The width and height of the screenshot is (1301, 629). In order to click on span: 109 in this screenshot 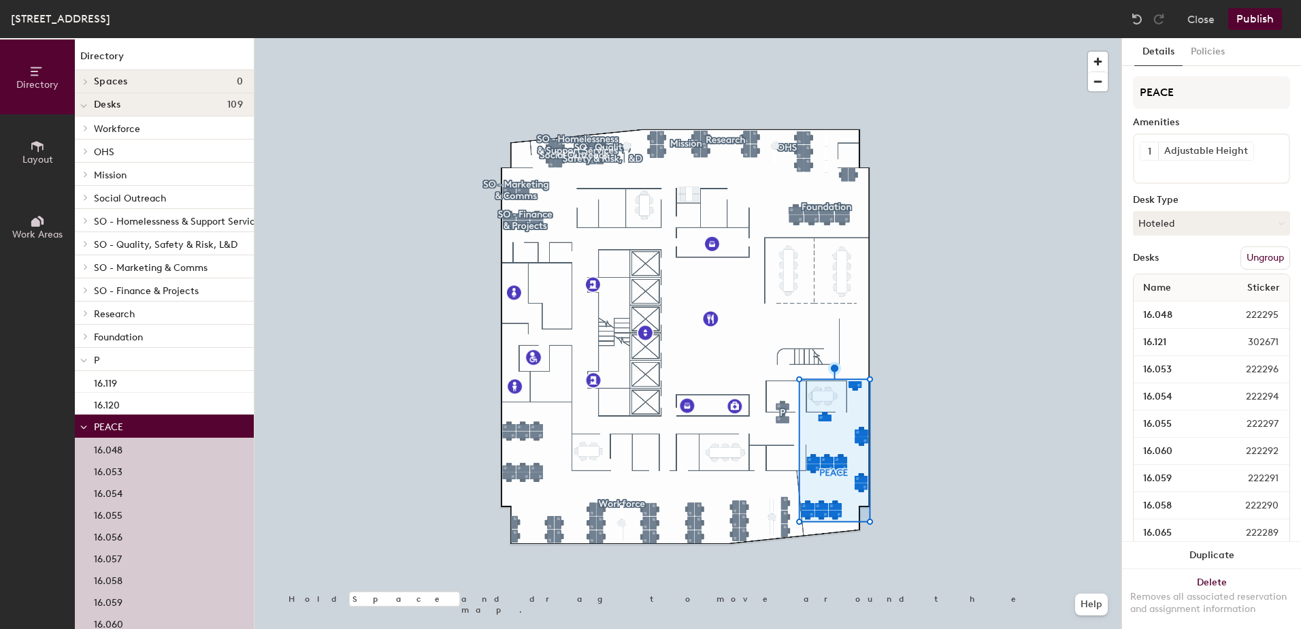, I will do `click(235, 105)`.